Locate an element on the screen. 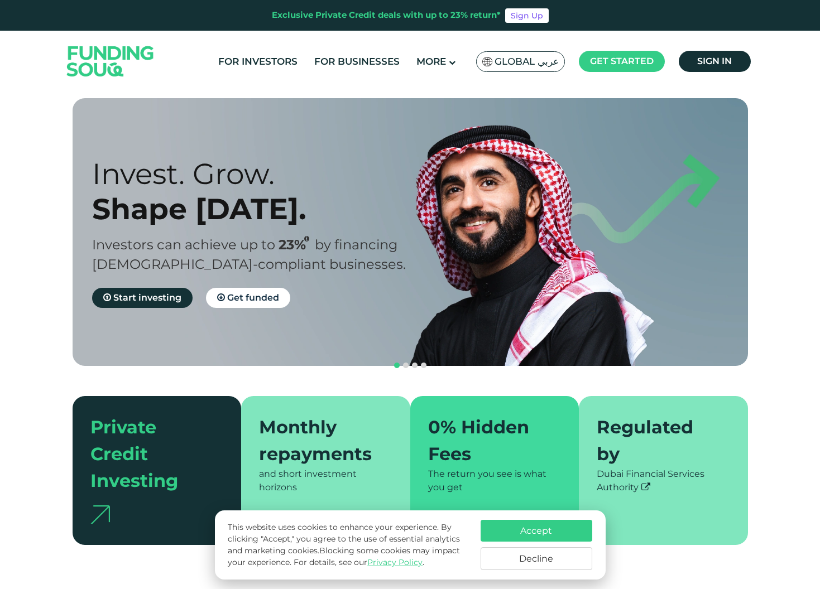 The image size is (820, 589). div: Monthly repayments is located at coordinates (319, 441).